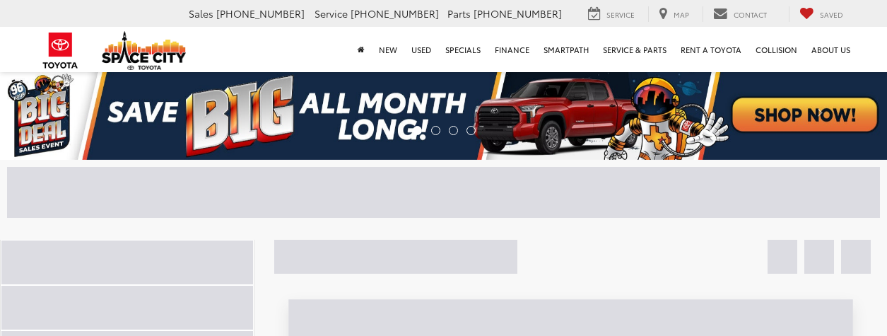  What do you see at coordinates (776, 49) in the screenshot?
I see `a: Collision` at bounding box center [776, 49].